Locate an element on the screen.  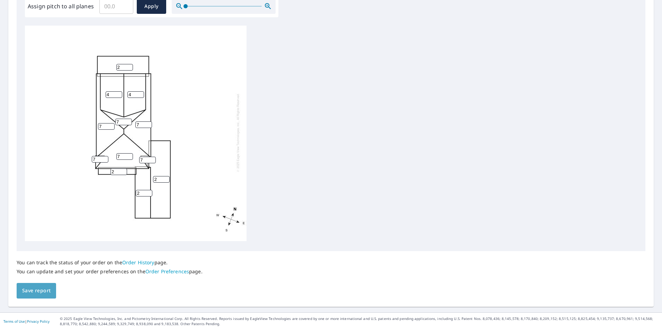
span: Save report is located at coordinates (36, 291).